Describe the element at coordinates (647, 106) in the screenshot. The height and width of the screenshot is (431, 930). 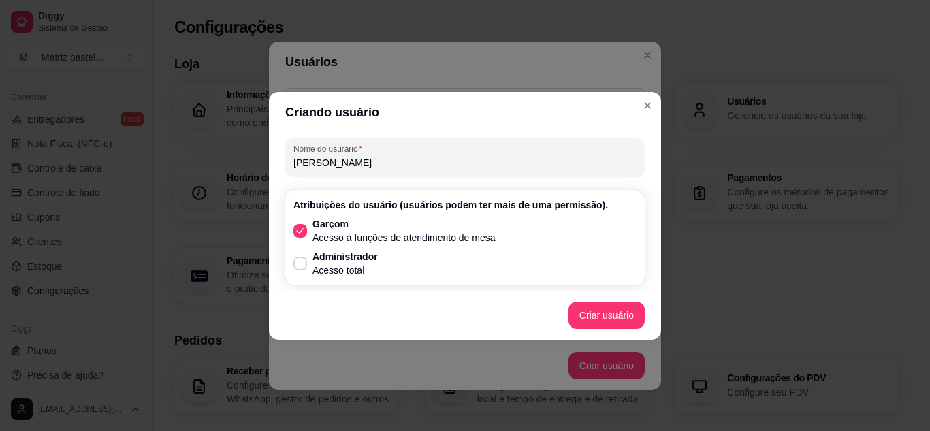
I see `button: Close` at that location.